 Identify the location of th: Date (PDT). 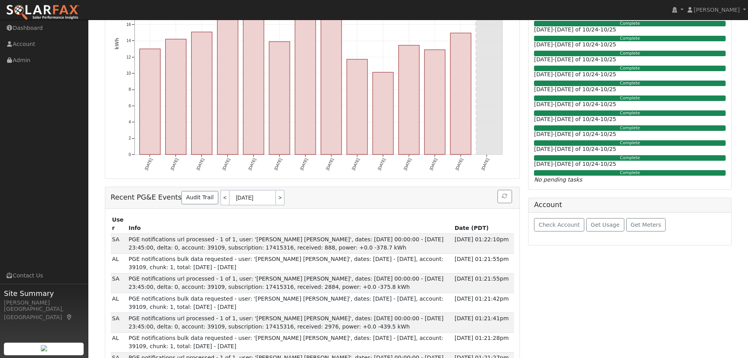
(483, 224).